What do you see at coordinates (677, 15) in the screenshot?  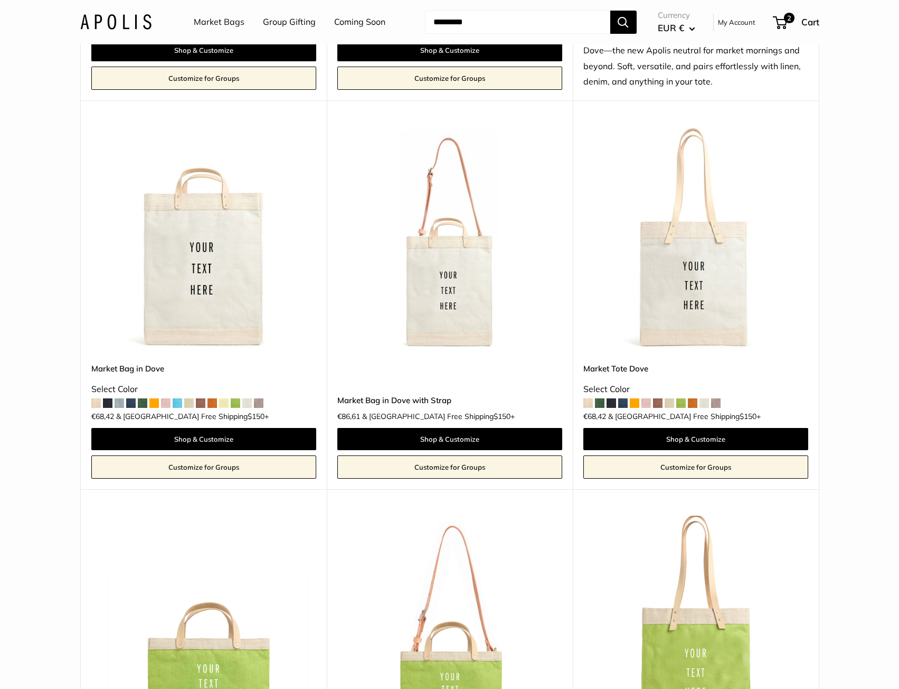 I see `span: Currency` at bounding box center [677, 15].